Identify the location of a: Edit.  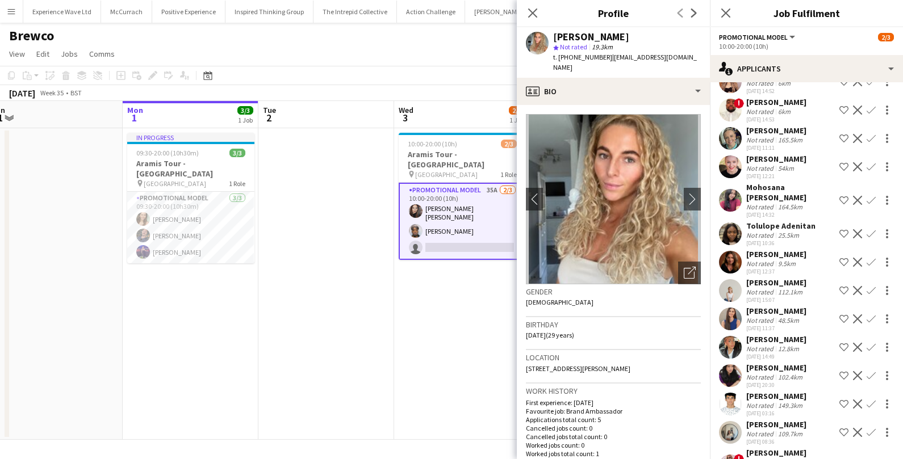
(43, 54).